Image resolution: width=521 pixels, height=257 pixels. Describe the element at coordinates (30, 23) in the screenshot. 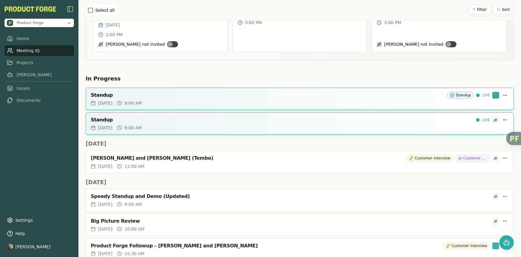

I see `span: Product Forge` at that location.